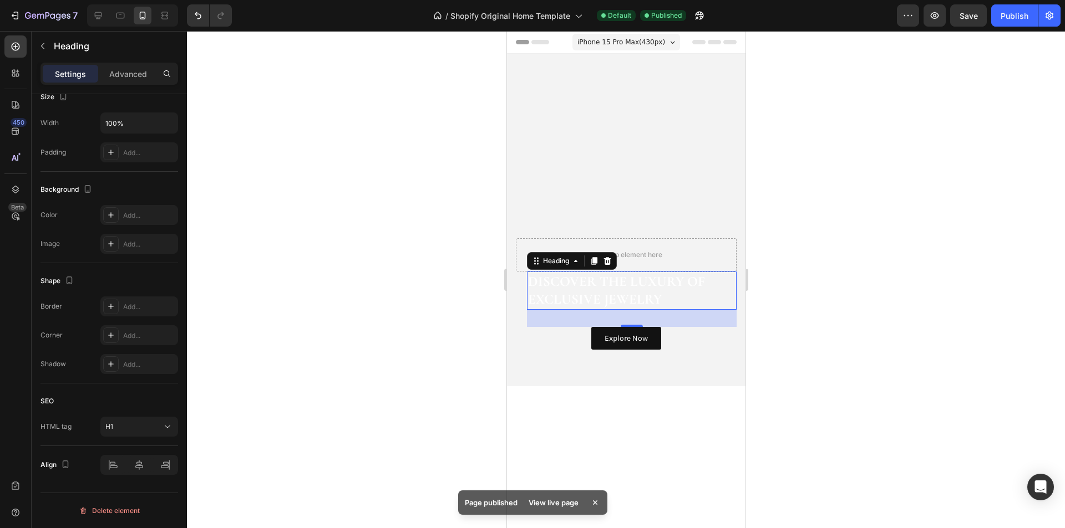 The width and height of the screenshot is (1065, 528). What do you see at coordinates (114, 46) in the screenshot?
I see `p: Heading` at bounding box center [114, 46].